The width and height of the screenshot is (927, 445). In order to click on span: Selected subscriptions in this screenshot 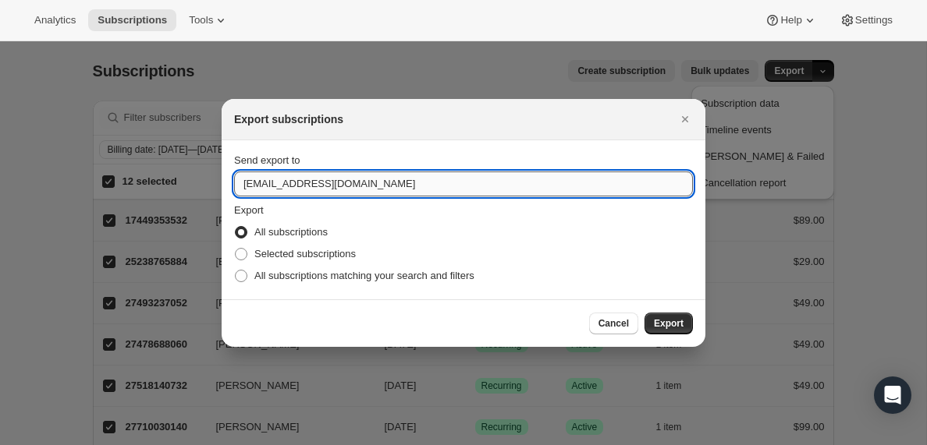, I will do `click(305, 254)`.